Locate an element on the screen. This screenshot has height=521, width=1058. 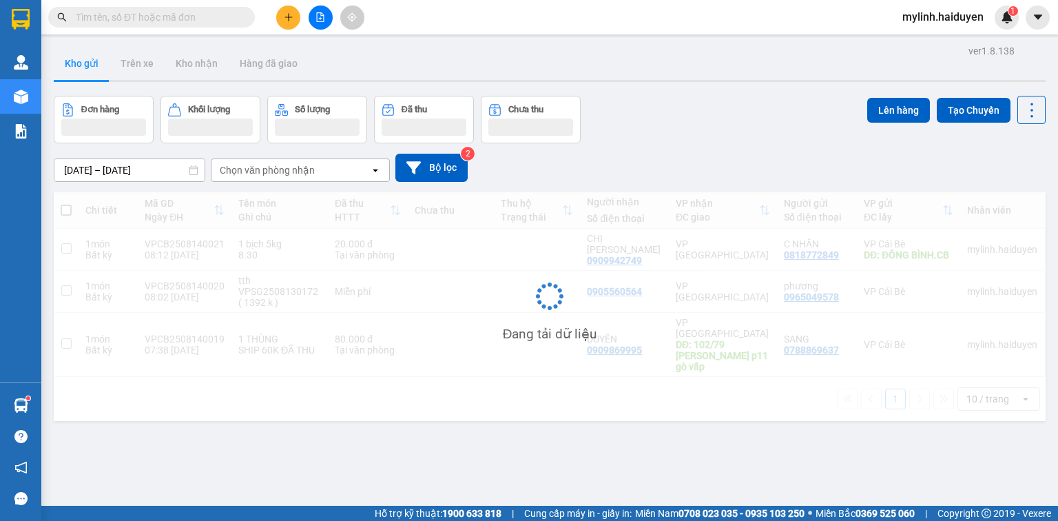
strong: 1900 633 818 is located at coordinates (472, 513).